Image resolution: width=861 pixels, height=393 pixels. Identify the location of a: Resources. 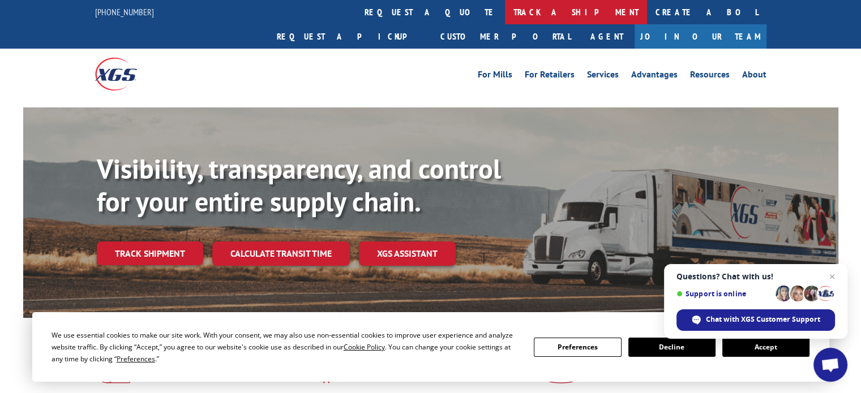
(710, 76).